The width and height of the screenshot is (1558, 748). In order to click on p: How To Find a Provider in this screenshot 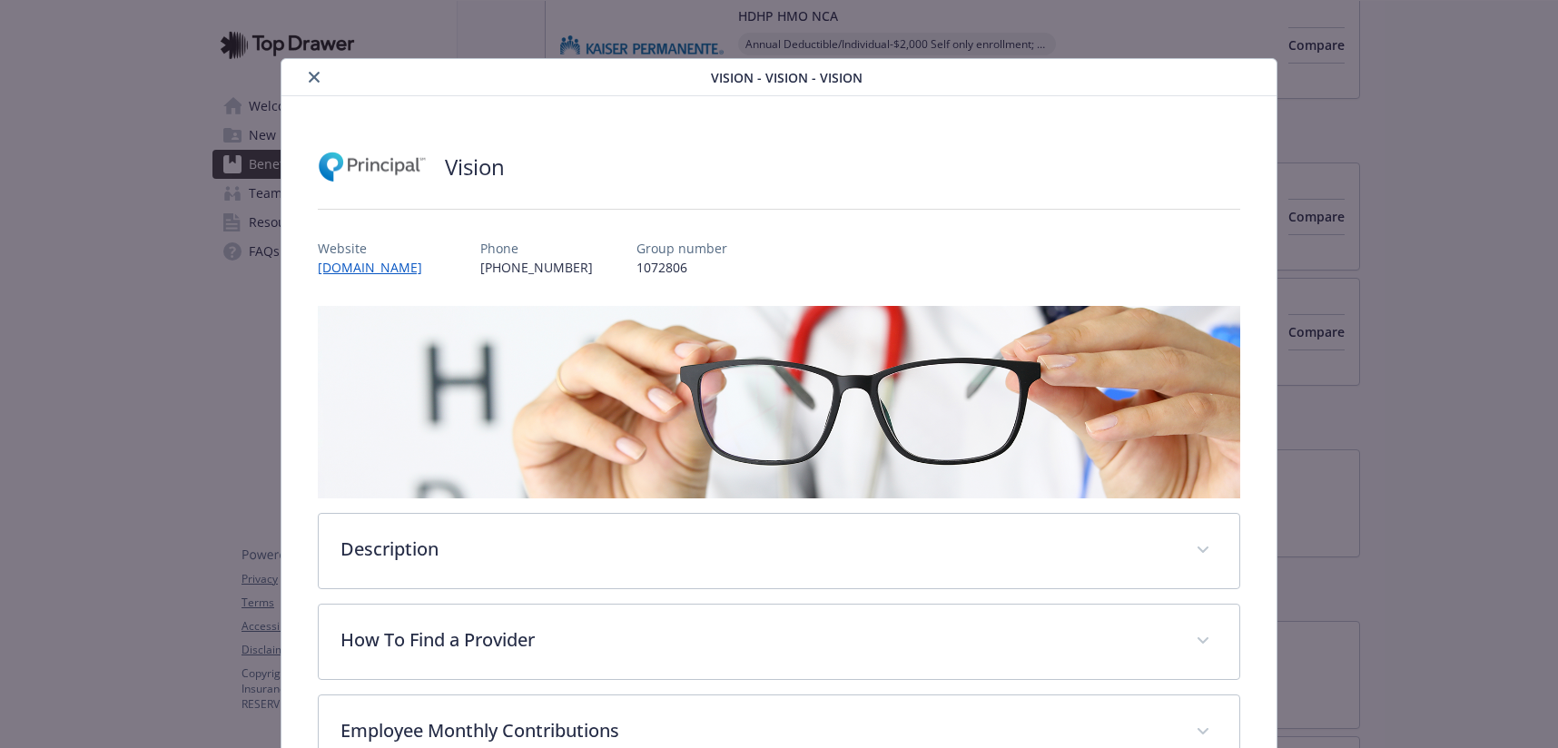, I will do `click(757, 640)`.